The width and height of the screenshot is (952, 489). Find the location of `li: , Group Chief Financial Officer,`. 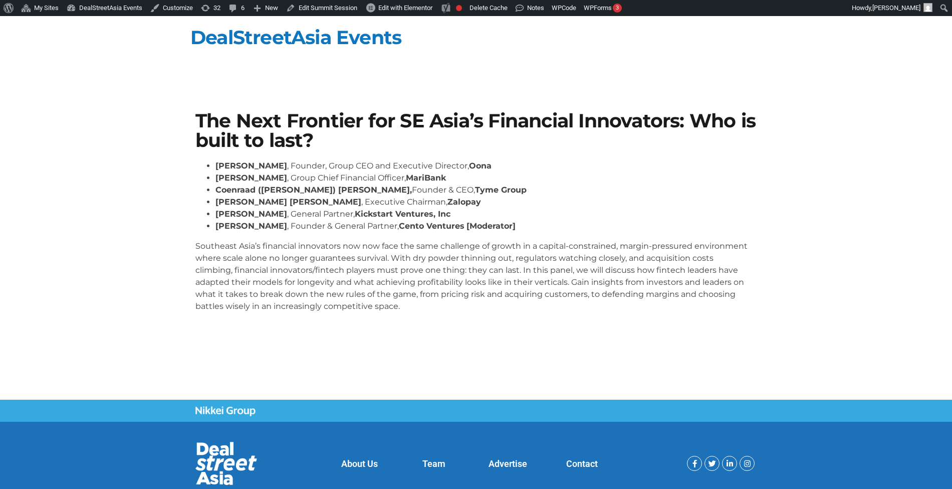

li: , Group Chief Financial Officer, is located at coordinates (486, 178).